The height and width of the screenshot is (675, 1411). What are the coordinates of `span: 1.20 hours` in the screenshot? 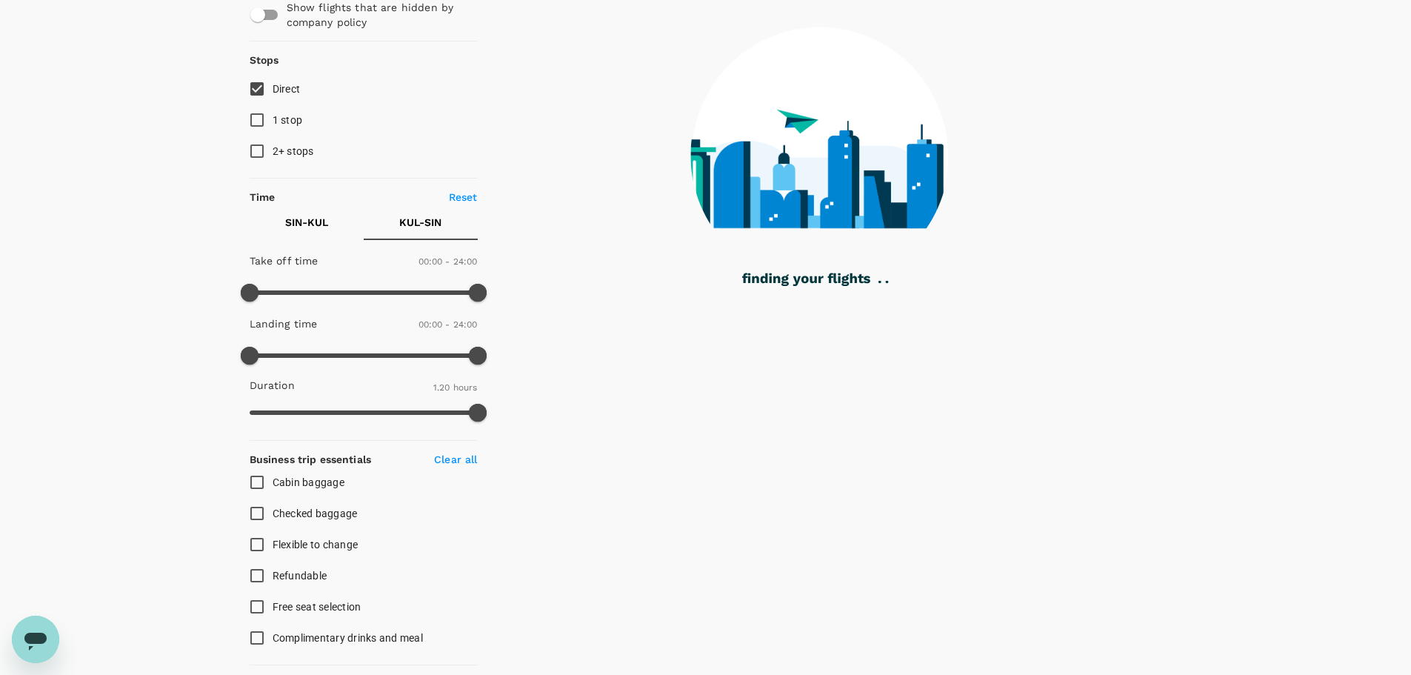 It's located at (455, 387).